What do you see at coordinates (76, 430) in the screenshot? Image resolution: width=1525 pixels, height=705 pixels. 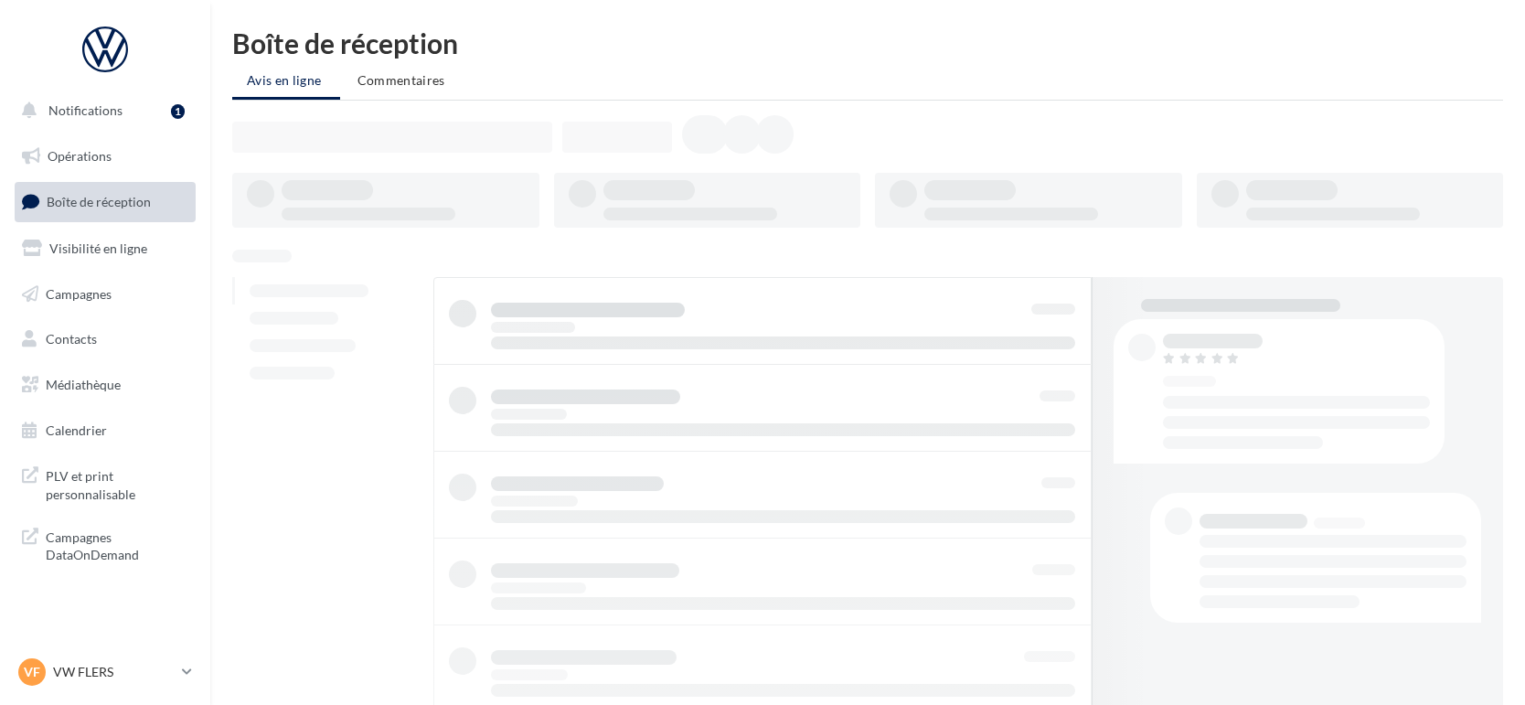 I see `span: Calendrier` at bounding box center [76, 430].